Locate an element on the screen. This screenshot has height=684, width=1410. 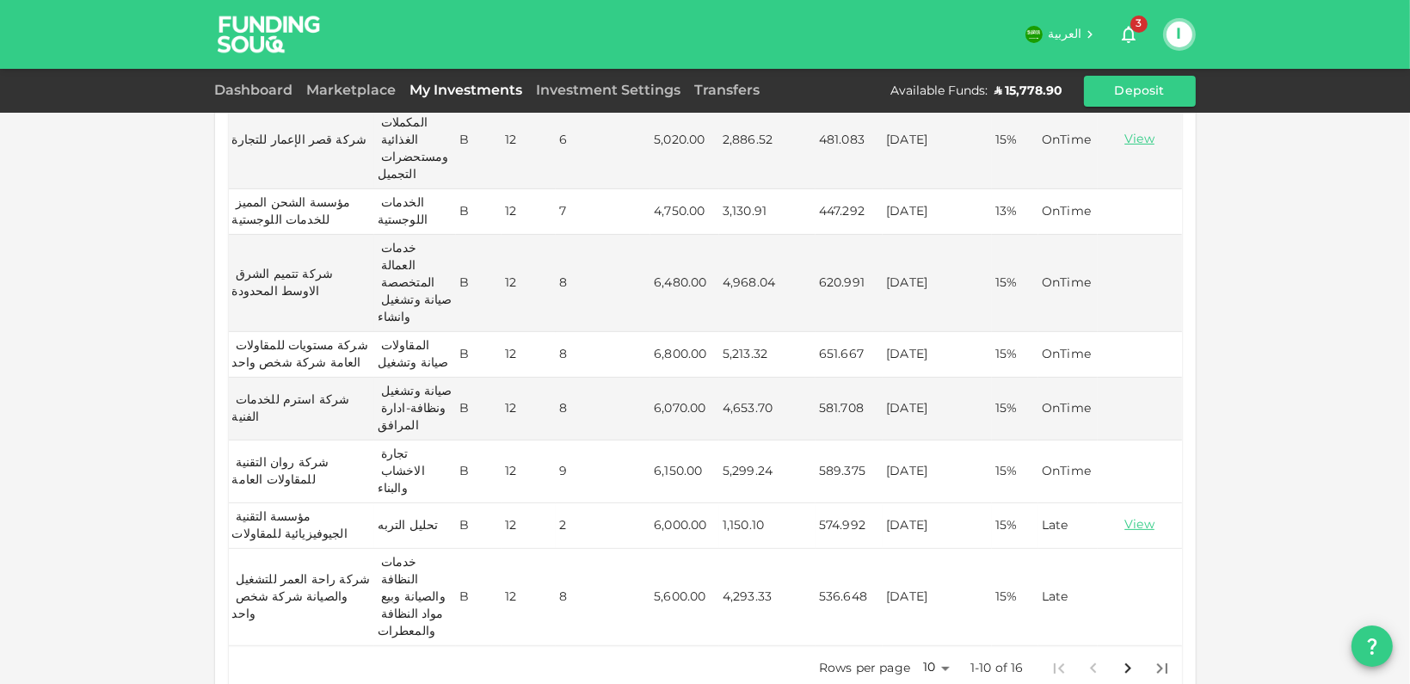
td: 536.648 is located at coordinates (849, 597).